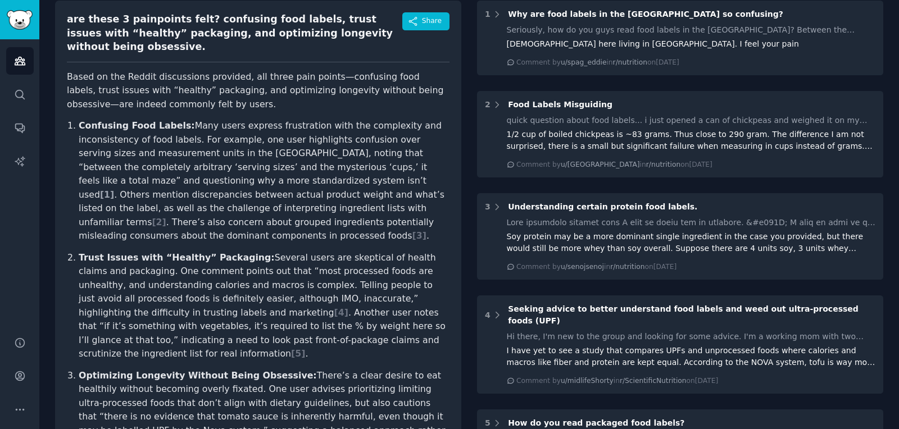 The image size is (899, 429). What do you see at coordinates (488, 104) in the screenshot?
I see `div: 2` at bounding box center [488, 104].